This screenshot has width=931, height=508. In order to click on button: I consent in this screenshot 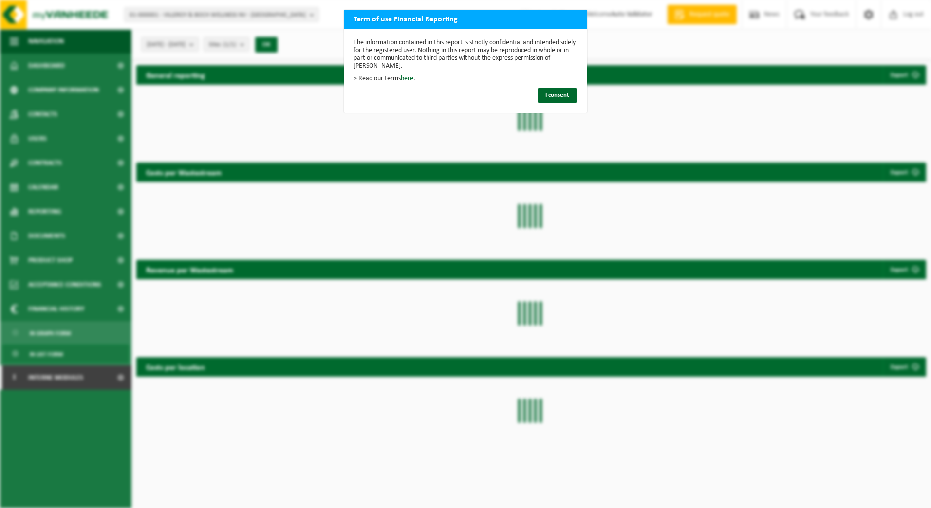, I will do `click(557, 95)`.